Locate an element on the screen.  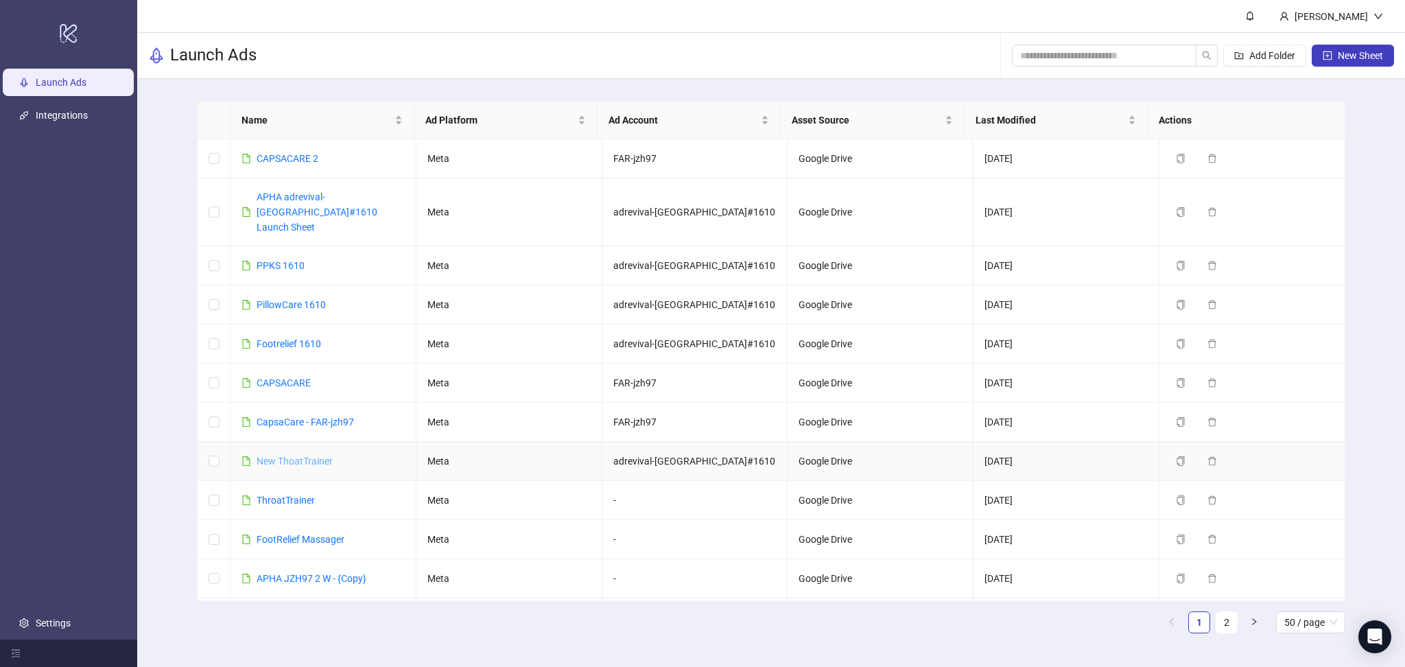
span: right is located at coordinates (1254, 622).